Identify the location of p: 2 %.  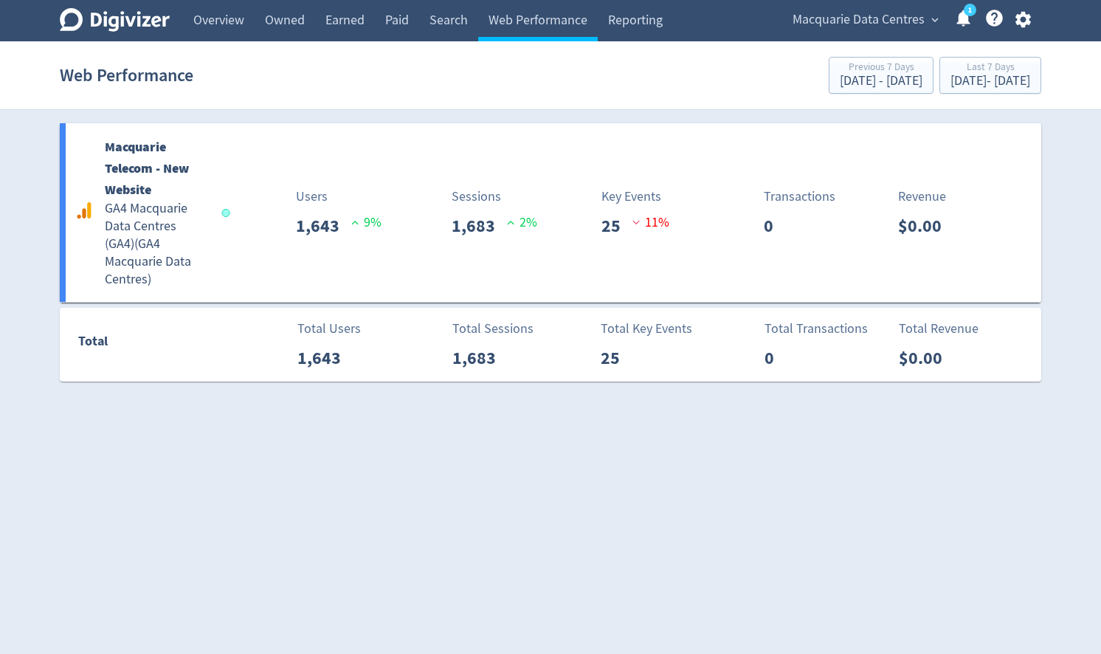
(522, 222).